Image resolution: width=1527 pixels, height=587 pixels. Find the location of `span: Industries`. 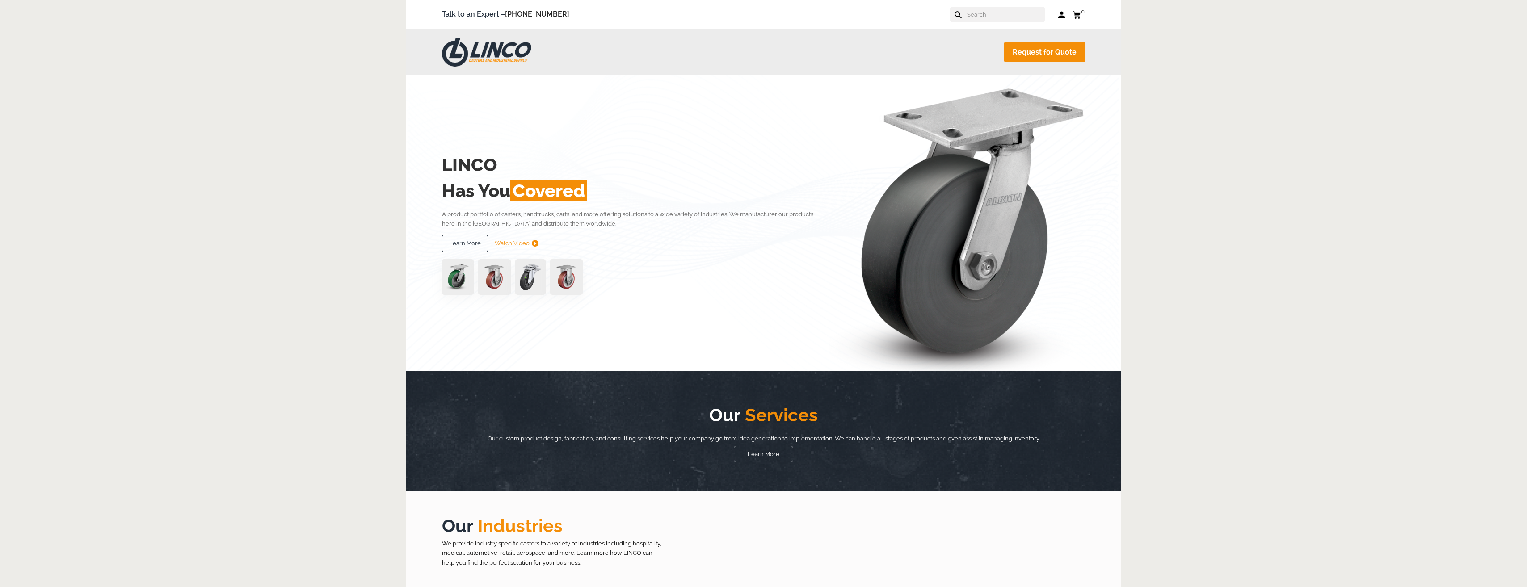

span: Industries is located at coordinates (518, 526).